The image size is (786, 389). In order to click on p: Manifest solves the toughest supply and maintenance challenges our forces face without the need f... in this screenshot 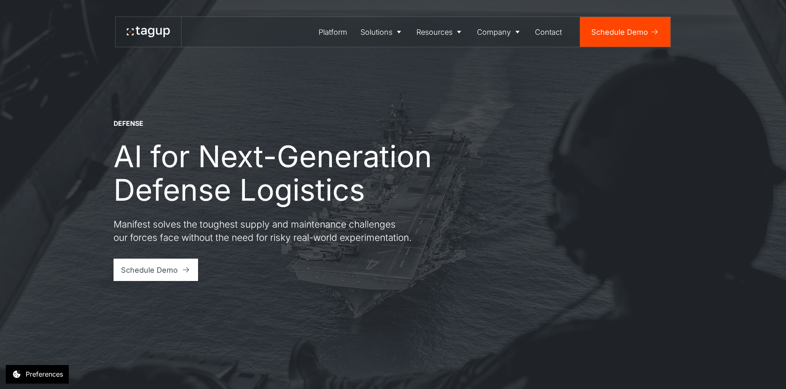, I will do `click(263, 231)`.